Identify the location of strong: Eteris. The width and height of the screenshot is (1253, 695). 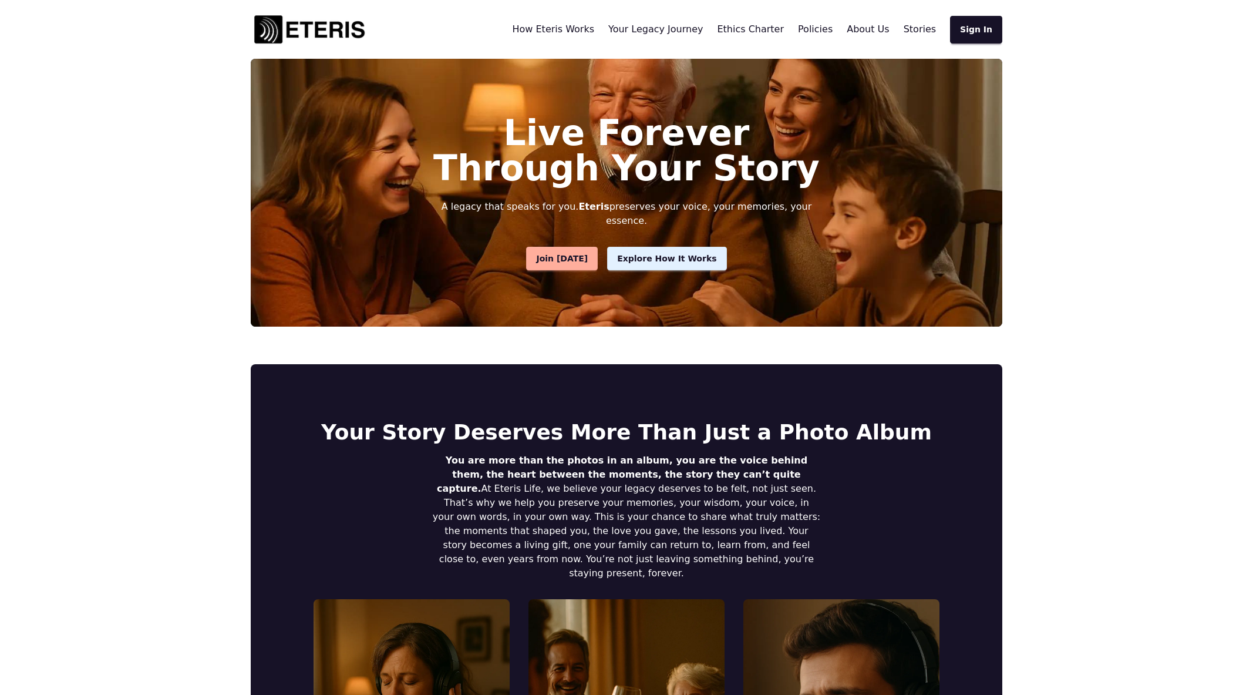
(594, 206).